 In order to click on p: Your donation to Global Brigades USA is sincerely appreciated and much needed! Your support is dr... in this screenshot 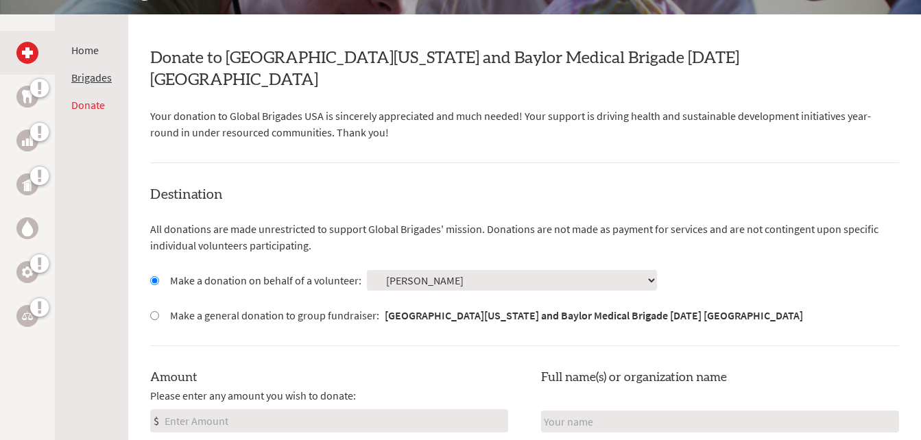, I will do `click(525, 124)`.